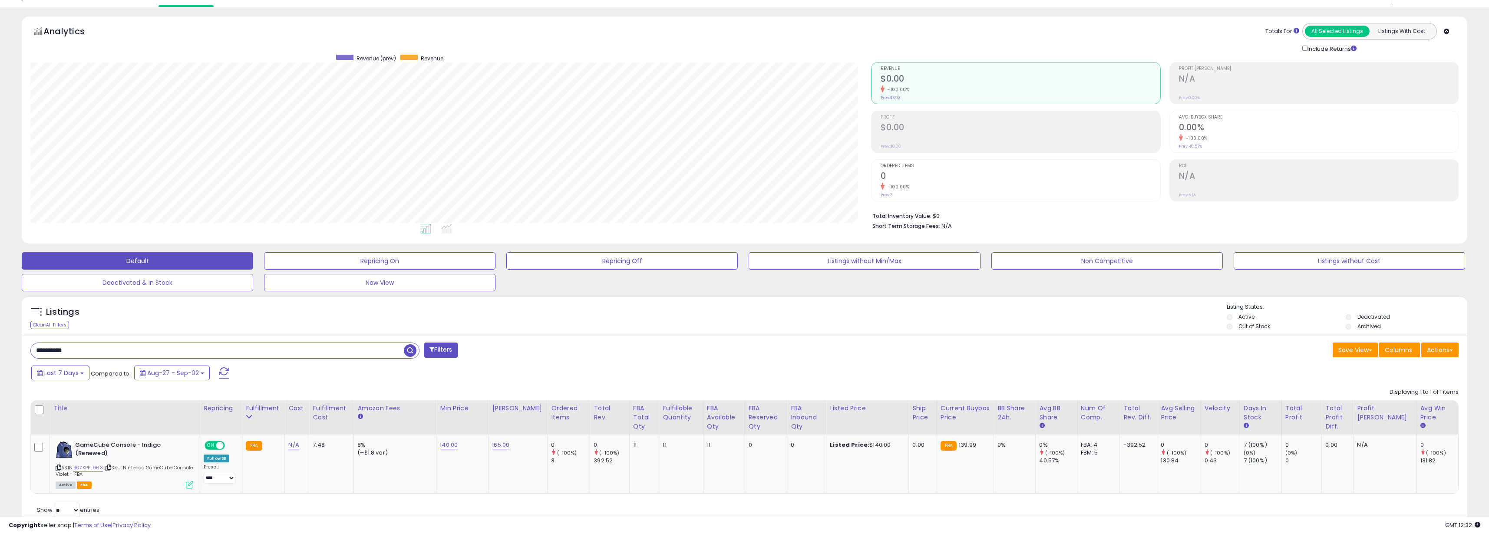 The image size is (1489, 534). What do you see at coordinates (1398, 350) in the screenshot?
I see `span: Columns` at bounding box center [1398, 350].